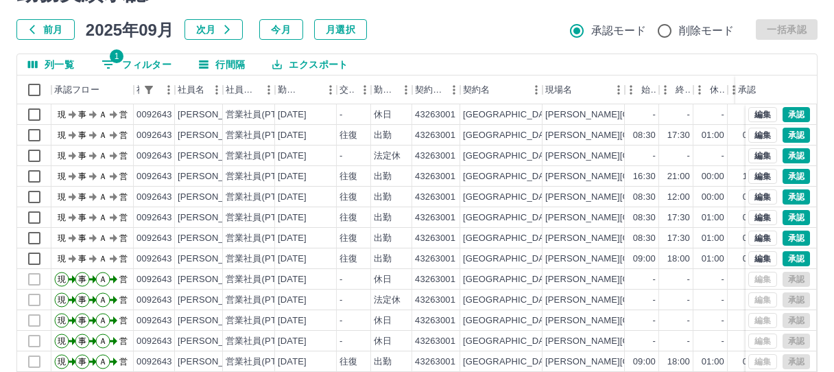 This screenshot has height=372, width=834. I want to click on div: 承認, so click(747, 90).